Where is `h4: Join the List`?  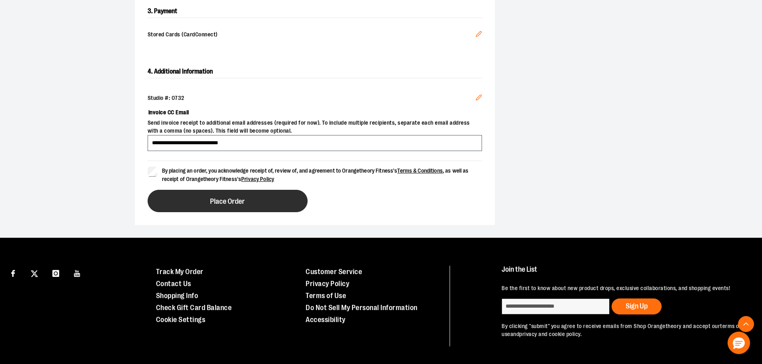 h4: Join the List is located at coordinates (622, 273).